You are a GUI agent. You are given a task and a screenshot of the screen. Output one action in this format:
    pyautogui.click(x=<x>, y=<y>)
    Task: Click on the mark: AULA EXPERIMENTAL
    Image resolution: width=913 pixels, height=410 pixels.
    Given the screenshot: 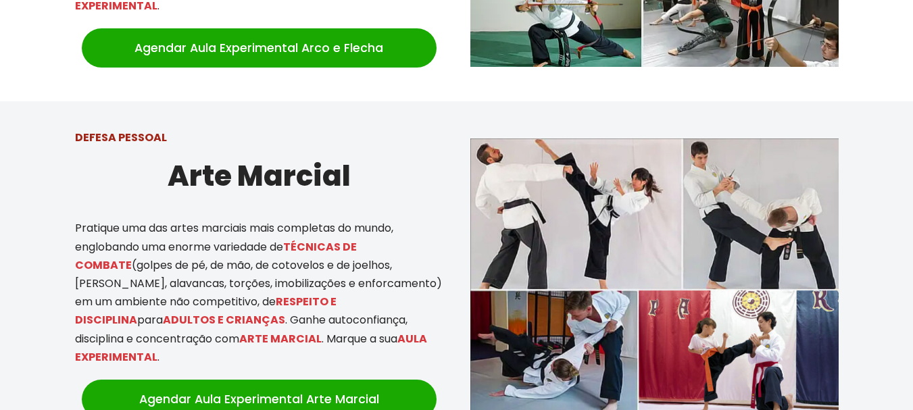 What is the action you would take?
    pyautogui.click(x=251, y=348)
    